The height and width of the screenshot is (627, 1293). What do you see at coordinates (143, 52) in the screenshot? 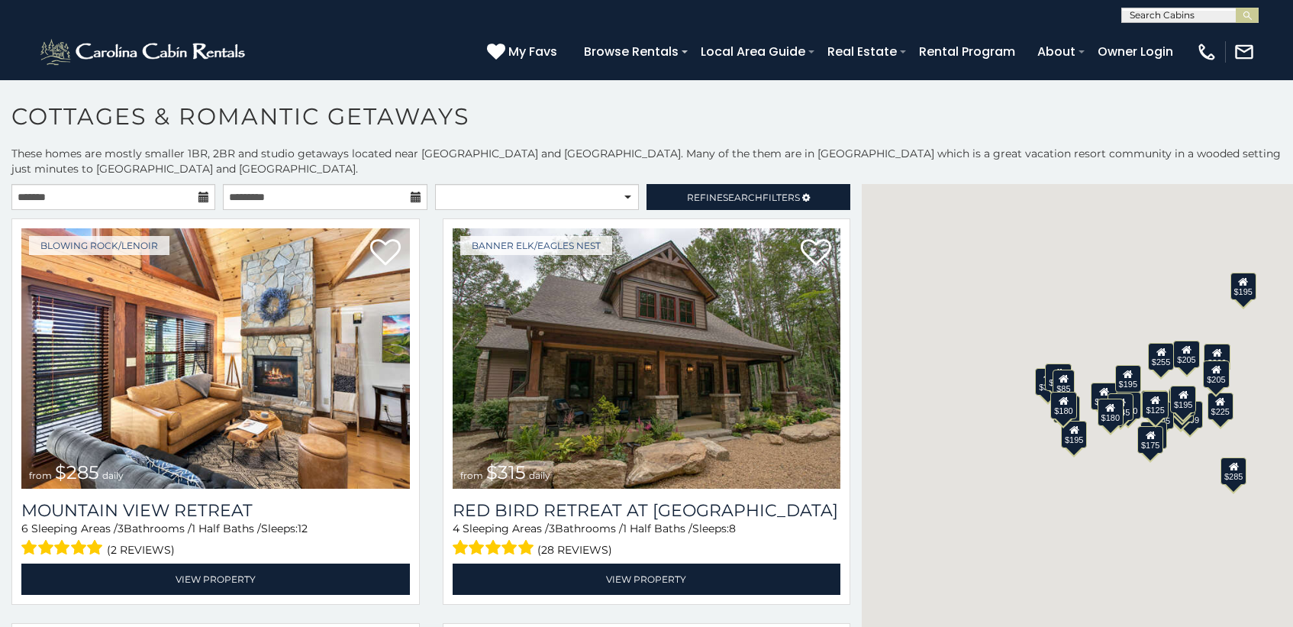
I see `img: White-1-2.png` at bounding box center [143, 52].